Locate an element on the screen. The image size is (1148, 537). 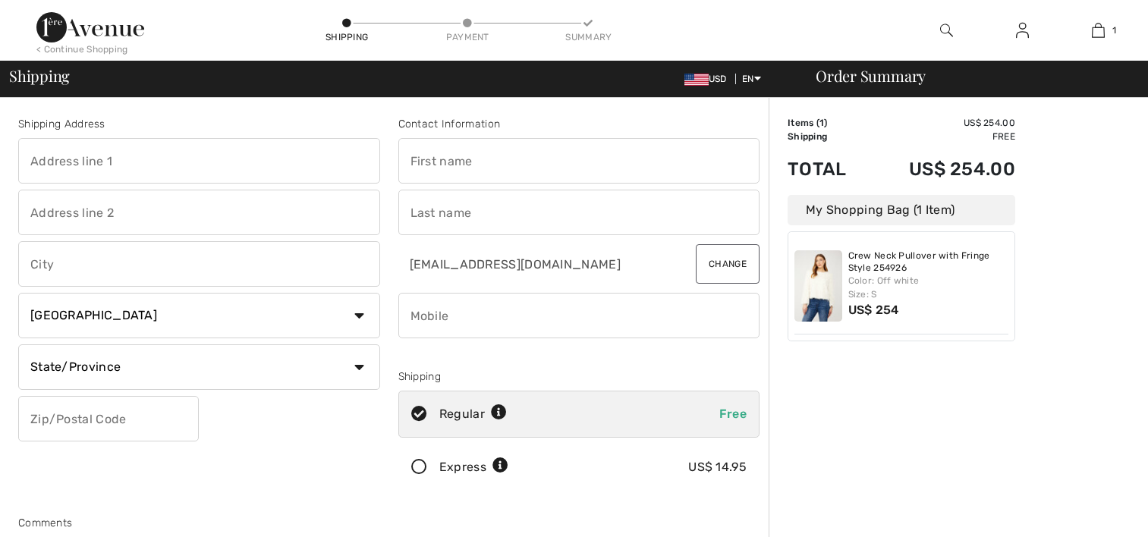
div: Color: Off white Size: S is located at coordinates (929, 288).